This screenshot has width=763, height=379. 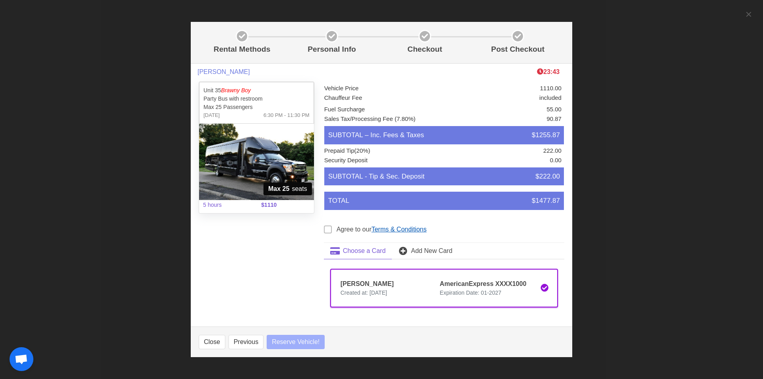 I want to click on span: 5 hours, so click(x=227, y=205).